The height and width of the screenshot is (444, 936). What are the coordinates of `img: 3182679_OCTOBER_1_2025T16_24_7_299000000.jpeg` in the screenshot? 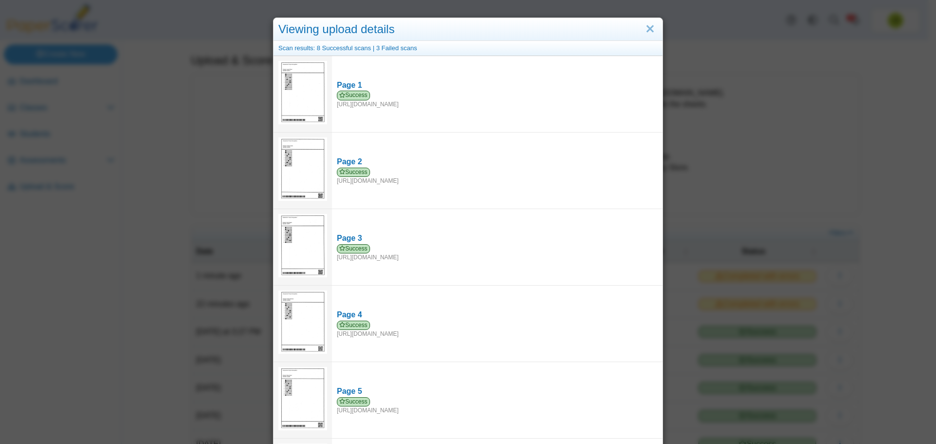 It's located at (303, 322).